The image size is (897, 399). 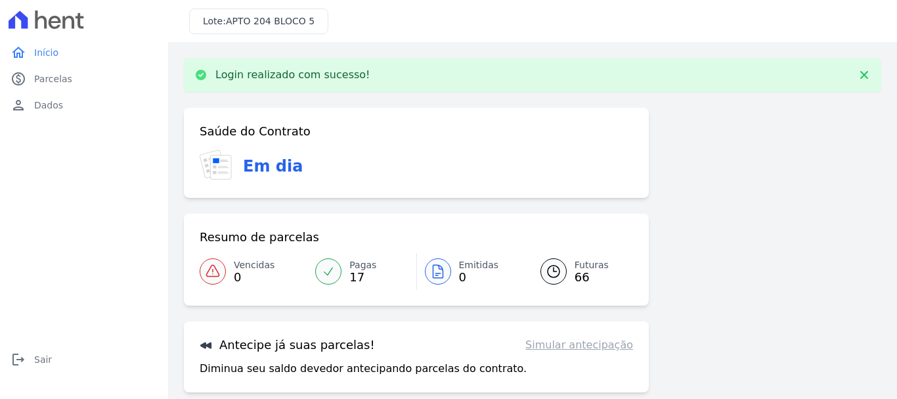 I want to click on h3: Resumo de parcelas, so click(x=259, y=237).